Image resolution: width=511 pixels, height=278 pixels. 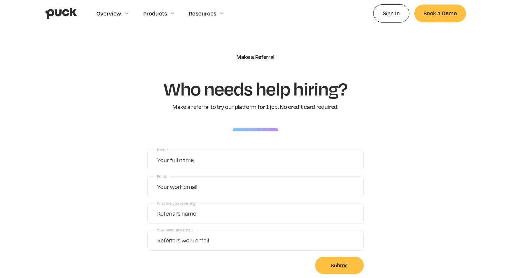 What do you see at coordinates (255, 107) in the screenshot?
I see `div: Make a referral to try our platform for 1 job. No credit card required.` at bounding box center [255, 107].